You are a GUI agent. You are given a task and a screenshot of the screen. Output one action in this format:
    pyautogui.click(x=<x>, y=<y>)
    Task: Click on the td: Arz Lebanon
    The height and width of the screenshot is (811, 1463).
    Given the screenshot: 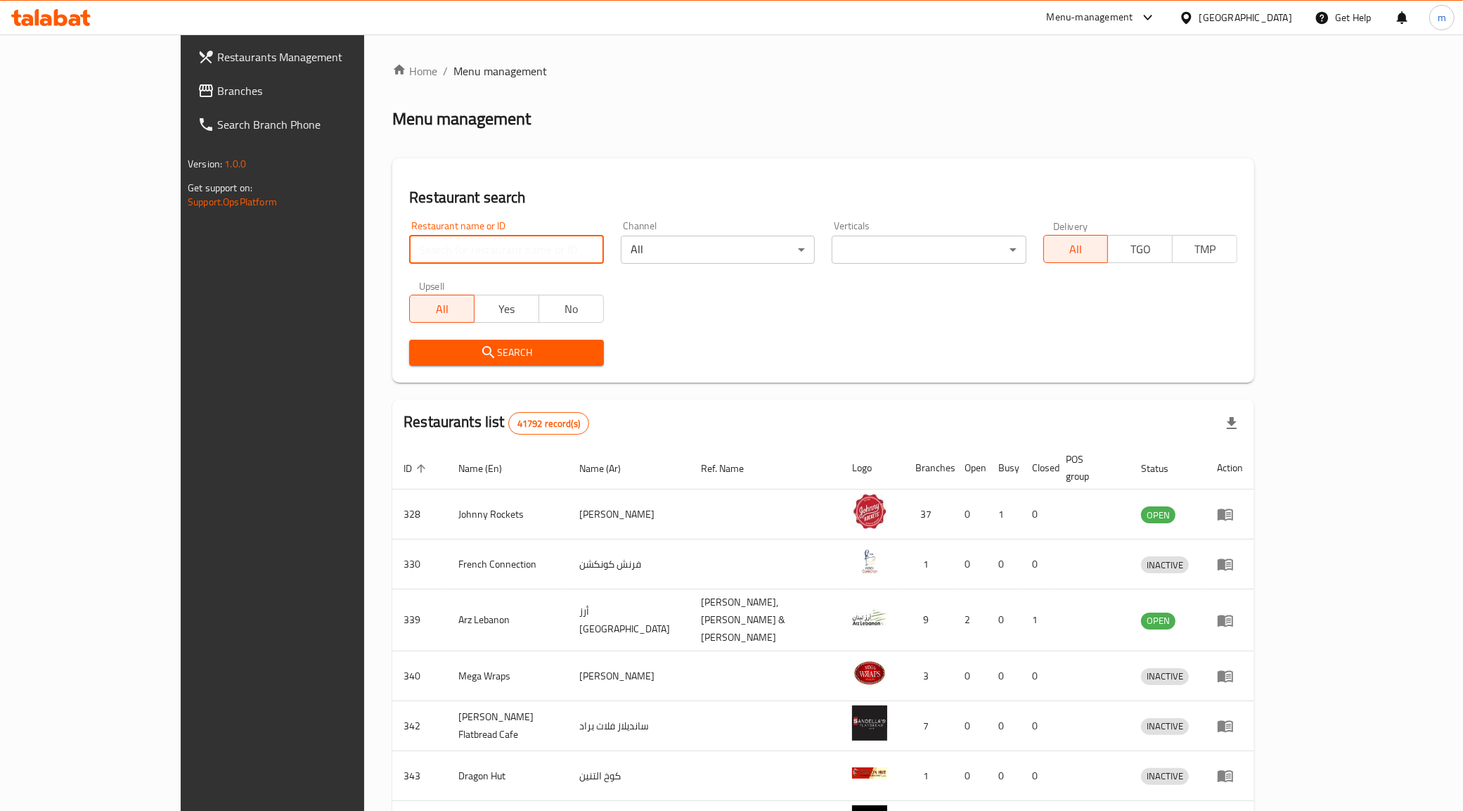 What is the action you would take?
    pyautogui.click(x=508, y=620)
    